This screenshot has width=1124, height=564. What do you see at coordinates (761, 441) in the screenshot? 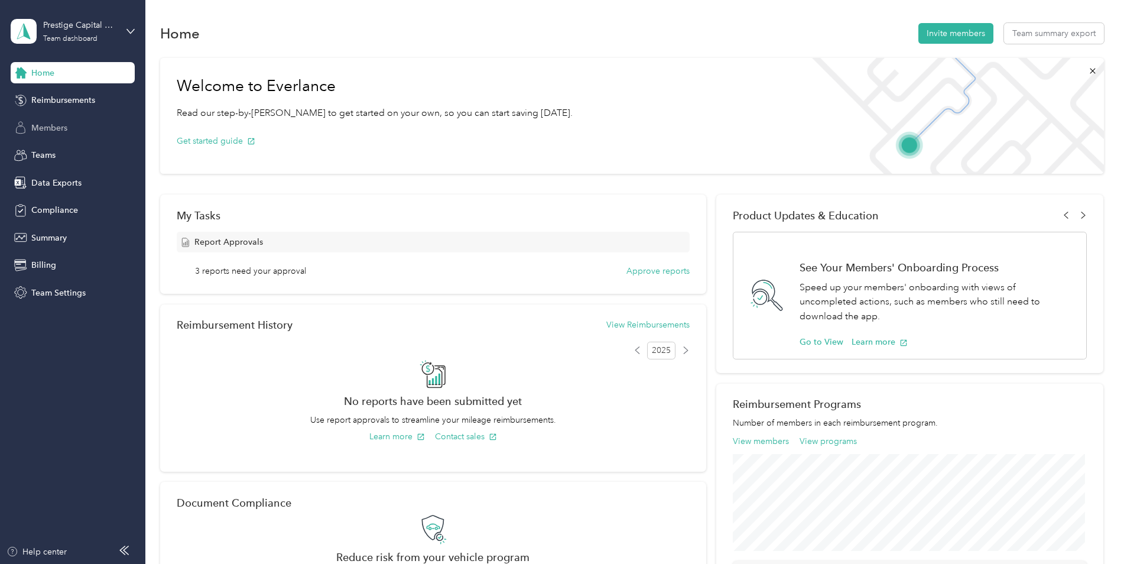
I see `button: View members` at bounding box center [761, 441].